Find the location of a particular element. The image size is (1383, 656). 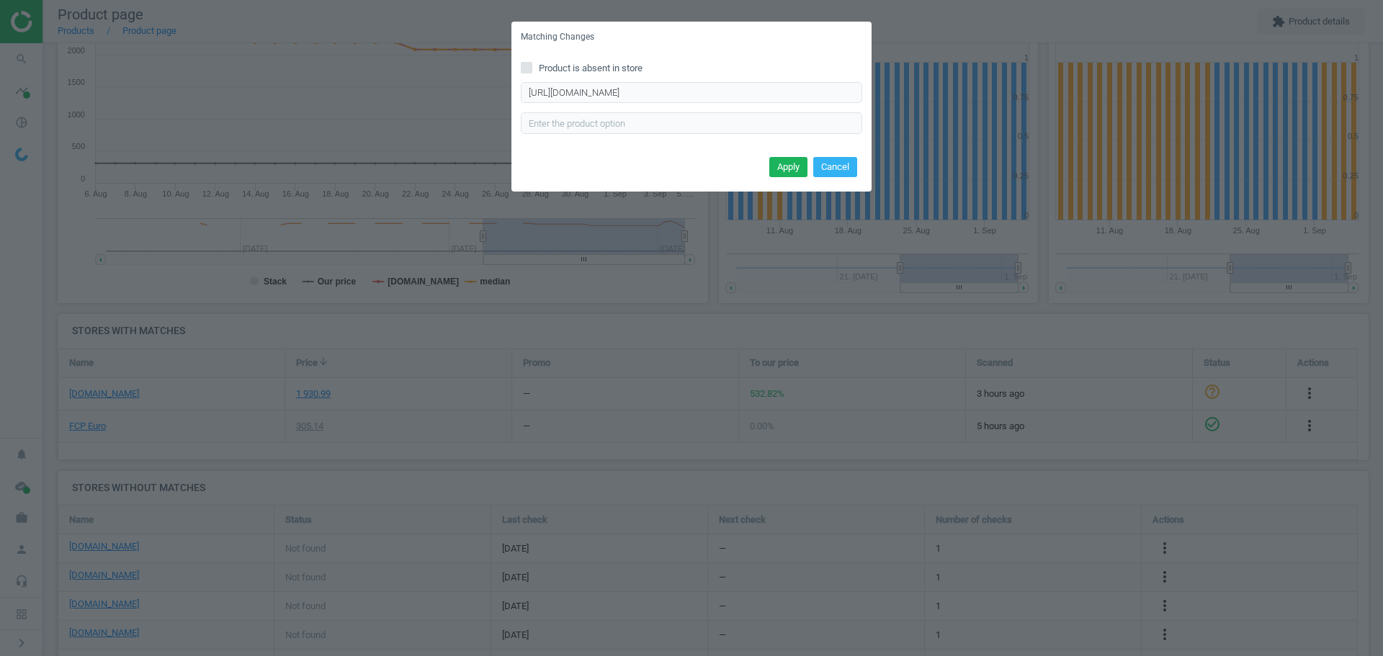

input: Enter correct product URL is located at coordinates (691, 93).